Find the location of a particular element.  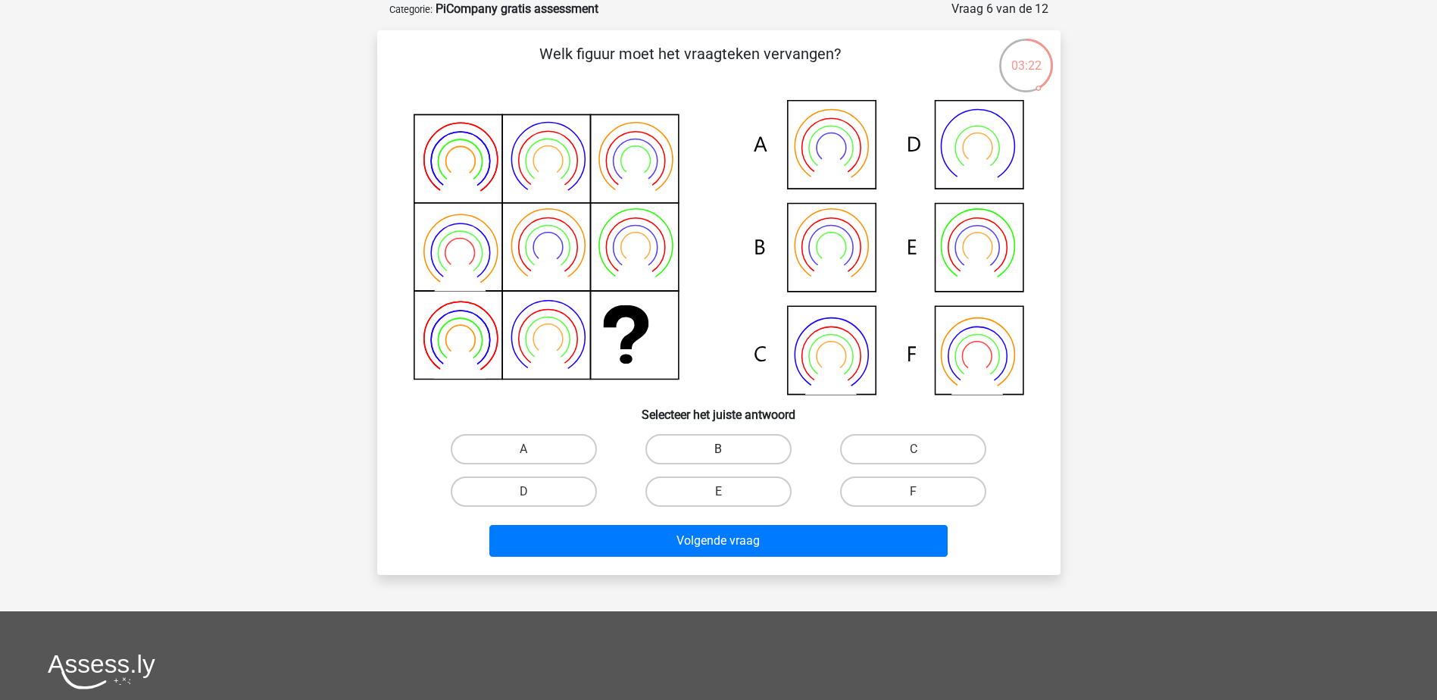

label: C is located at coordinates (913, 449).